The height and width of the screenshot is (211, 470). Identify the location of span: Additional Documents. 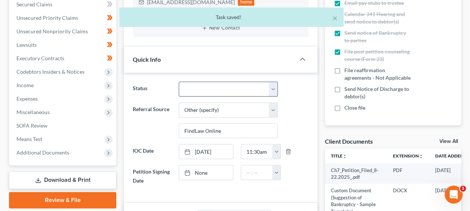
(43, 152).